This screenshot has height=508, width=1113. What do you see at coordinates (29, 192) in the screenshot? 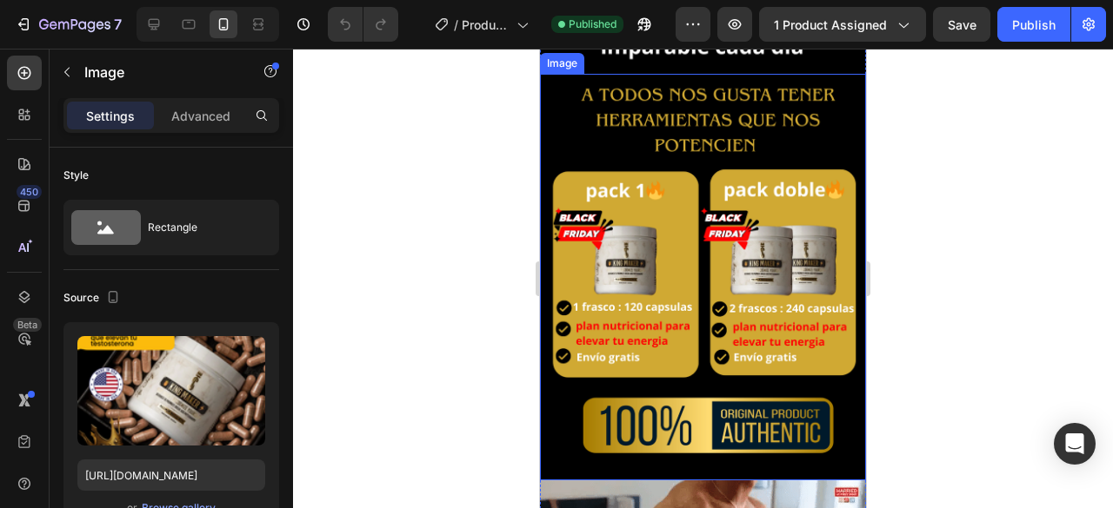
I see `div: 450` at bounding box center [29, 192].